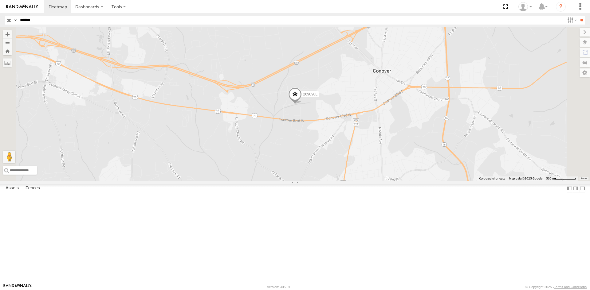  I want to click on div: Version: 305.01, so click(279, 287).